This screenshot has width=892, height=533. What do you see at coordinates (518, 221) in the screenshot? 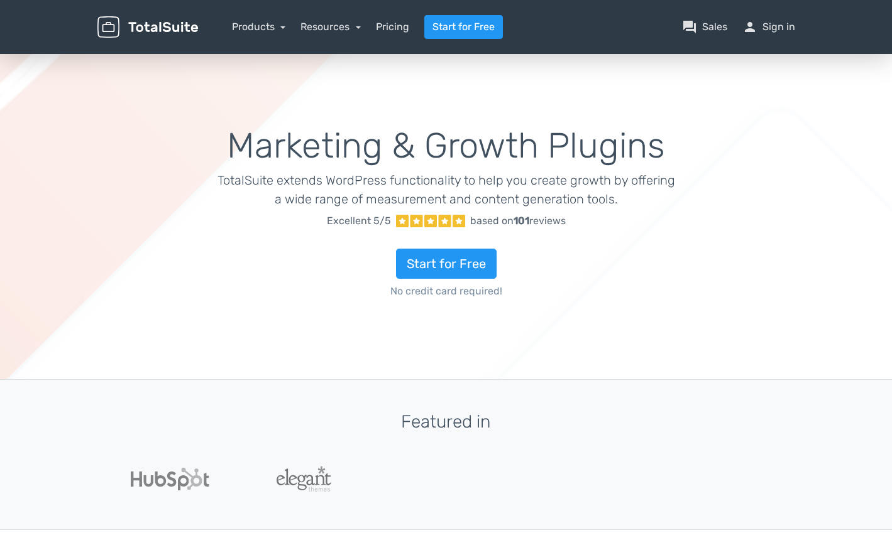
I see `div: based on reviews` at bounding box center [518, 221].